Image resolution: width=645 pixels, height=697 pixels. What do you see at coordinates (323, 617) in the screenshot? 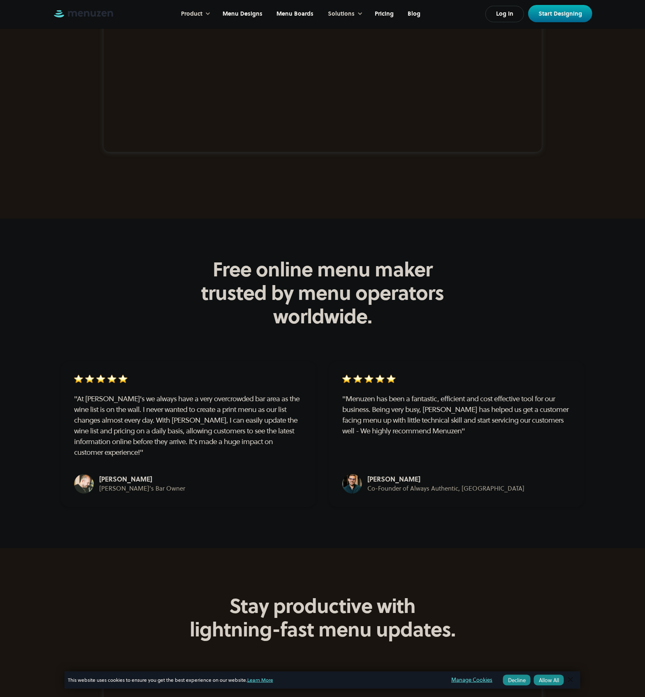
I see `strong: Stay productive with lightning-fast menu updates.` at bounding box center [323, 617].